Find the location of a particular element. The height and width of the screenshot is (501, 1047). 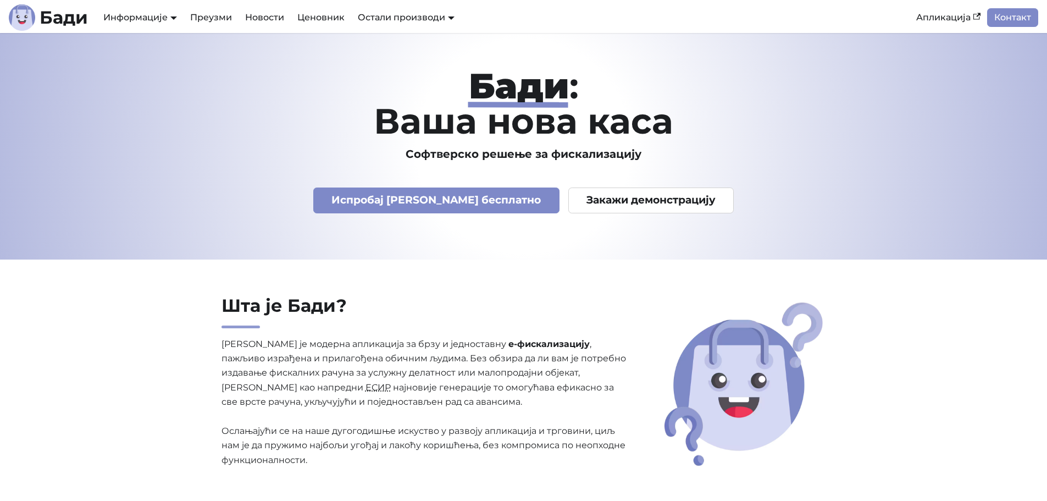

abbr: Електронски систем за издавање рачуна is located at coordinates (378, 387).